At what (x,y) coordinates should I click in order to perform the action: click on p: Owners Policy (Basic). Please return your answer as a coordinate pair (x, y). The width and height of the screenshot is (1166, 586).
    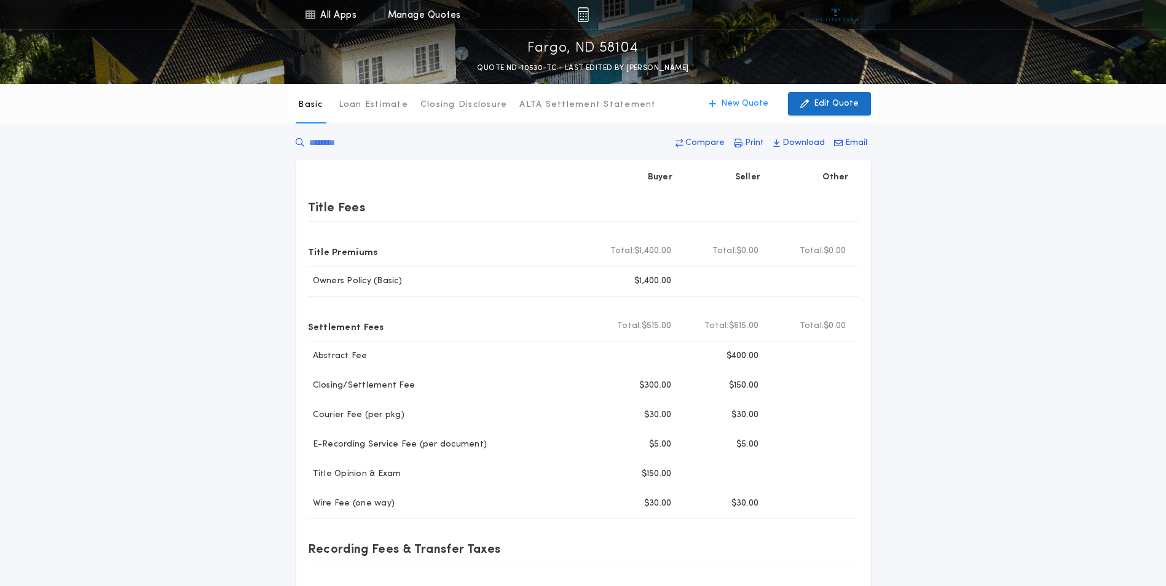
    Looking at the image, I should click on (355, 282).